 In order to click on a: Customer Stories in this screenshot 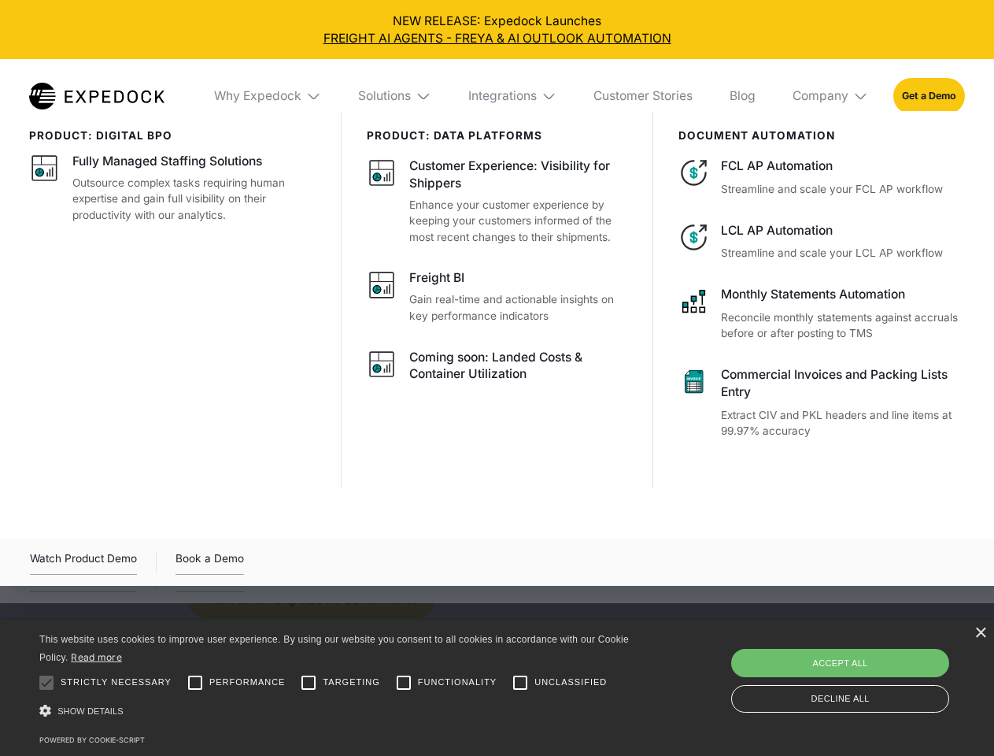, I will do `click(642, 96)`.